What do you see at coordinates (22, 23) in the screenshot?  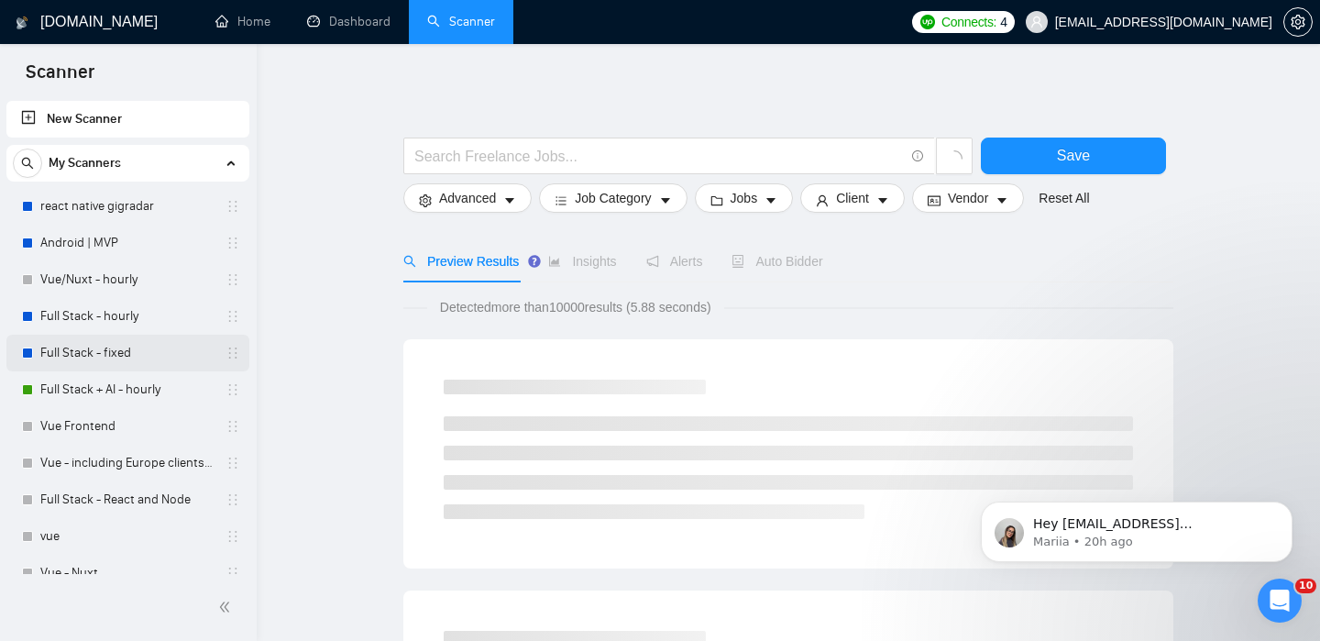 I see `img: logo` at bounding box center [22, 23].